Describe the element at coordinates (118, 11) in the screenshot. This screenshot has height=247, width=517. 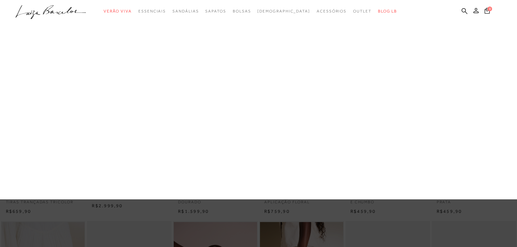
I see `span: Verão Viva` at that location.